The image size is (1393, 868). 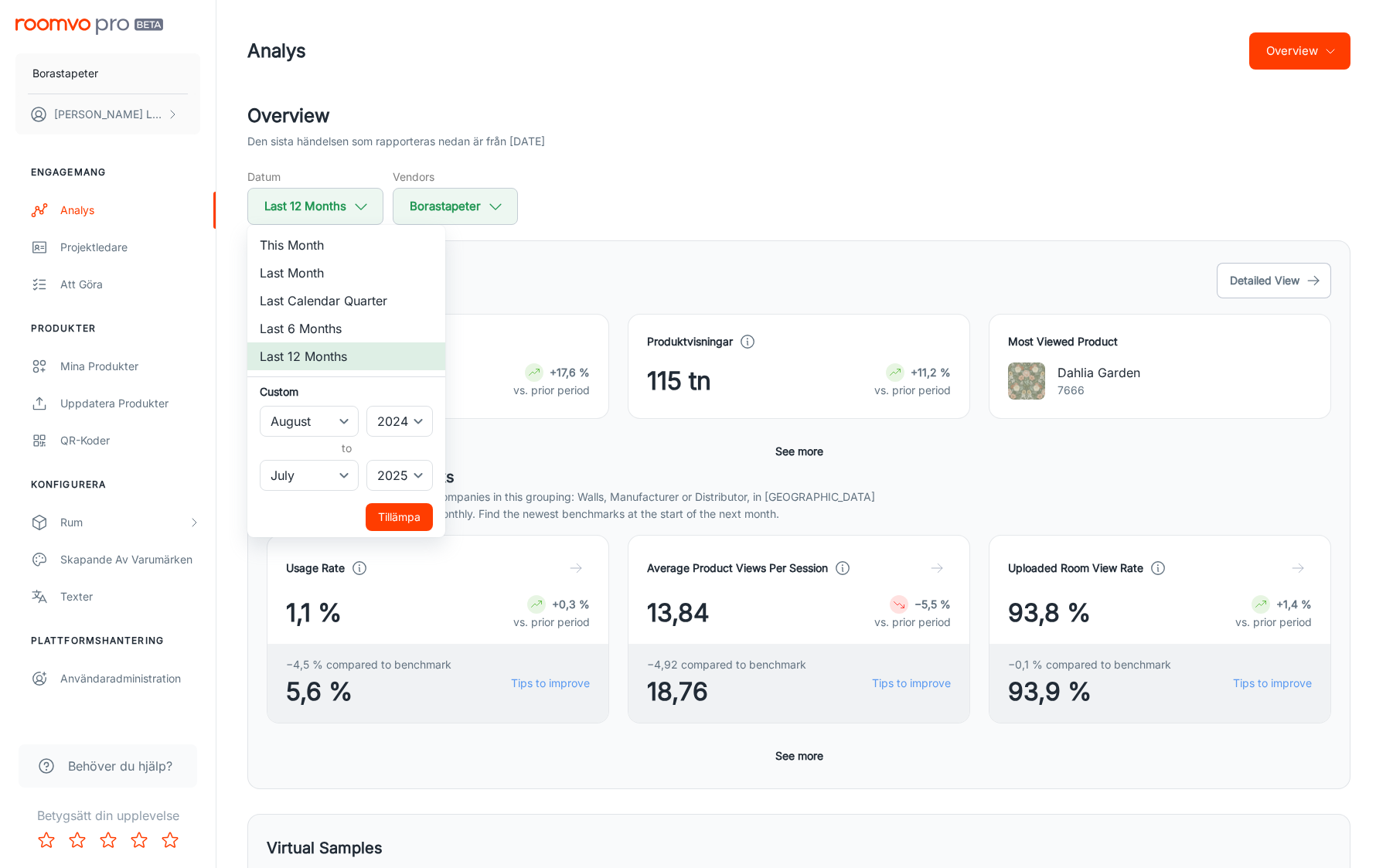 I want to click on li: Last Month, so click(x=347, y=272).